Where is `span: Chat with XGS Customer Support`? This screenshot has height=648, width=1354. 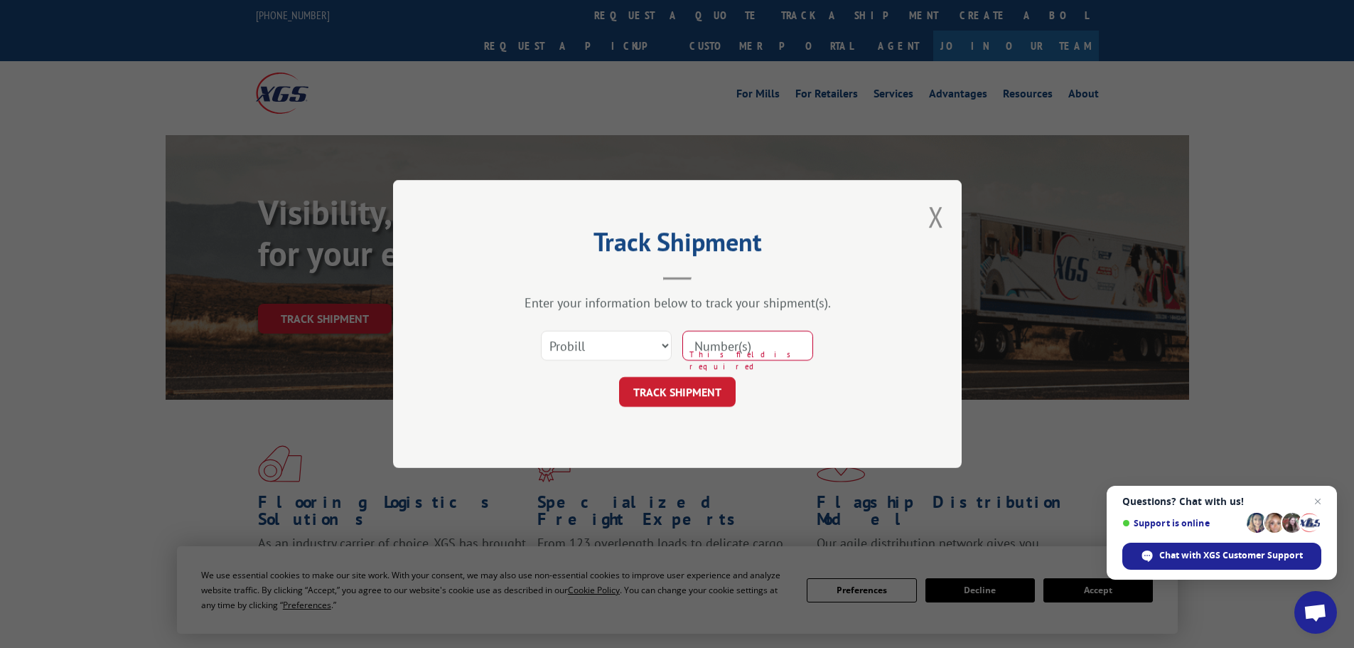 span: Chat with XGS Customer Support is located at coordinates (1231, 555).